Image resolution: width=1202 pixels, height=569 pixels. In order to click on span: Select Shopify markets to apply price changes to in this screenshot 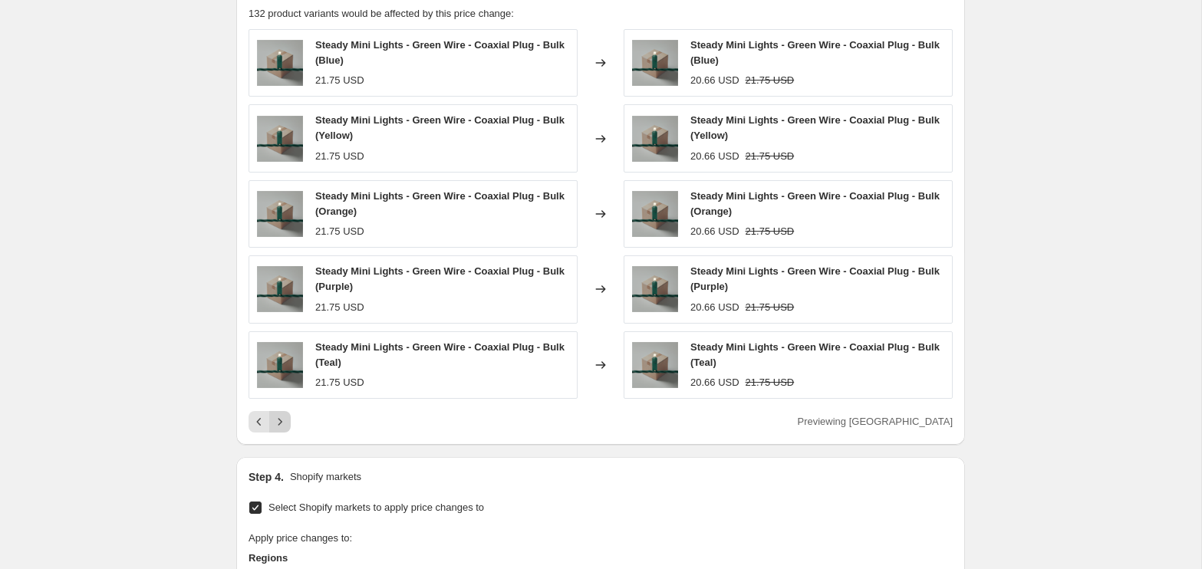, I will do `click(376, 507)`.